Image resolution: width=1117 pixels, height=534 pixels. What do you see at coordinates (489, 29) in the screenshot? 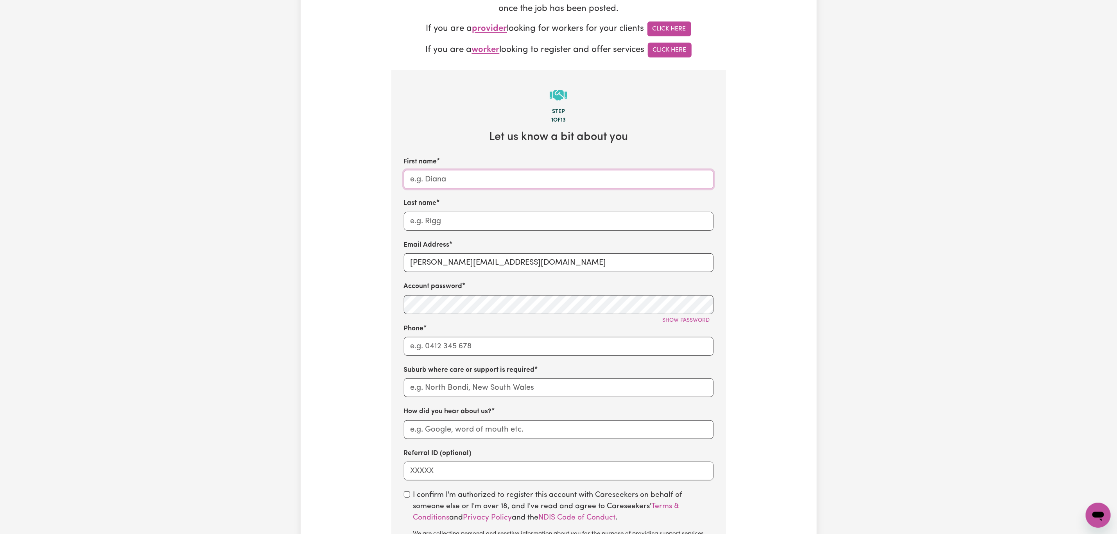
I see `span: provider` at bounding box center [489, 29].